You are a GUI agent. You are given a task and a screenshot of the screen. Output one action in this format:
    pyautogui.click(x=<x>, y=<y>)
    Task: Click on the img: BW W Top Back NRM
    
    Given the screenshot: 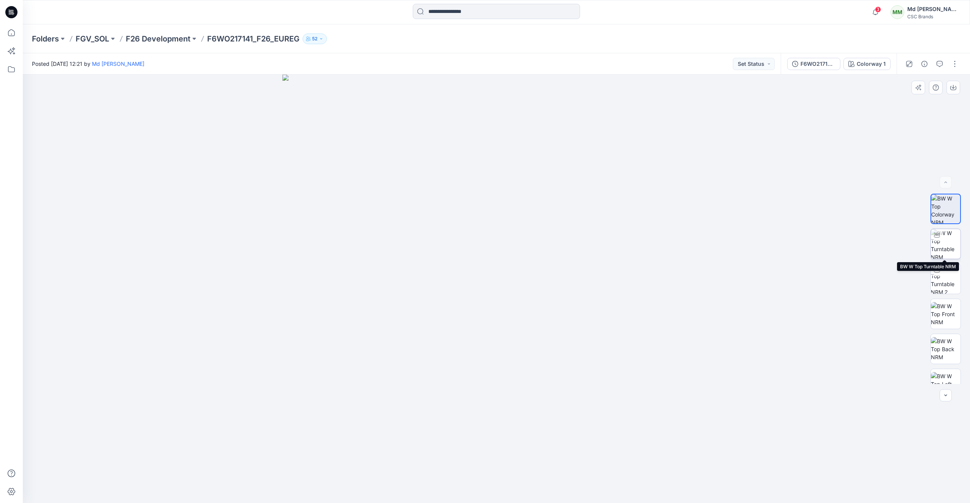 What is the action you would take?
    pyautogui.click(x=946, y=349)
    